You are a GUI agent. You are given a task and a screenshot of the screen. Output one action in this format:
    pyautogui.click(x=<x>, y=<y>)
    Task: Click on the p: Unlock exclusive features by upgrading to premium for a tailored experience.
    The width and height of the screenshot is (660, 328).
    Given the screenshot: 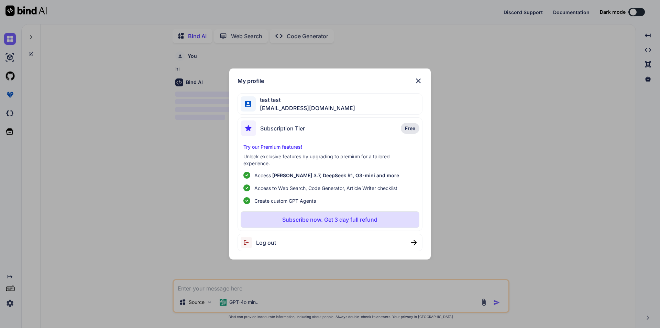 What is the action you would take?
    pyautogui.click(x=330, y=160)
    